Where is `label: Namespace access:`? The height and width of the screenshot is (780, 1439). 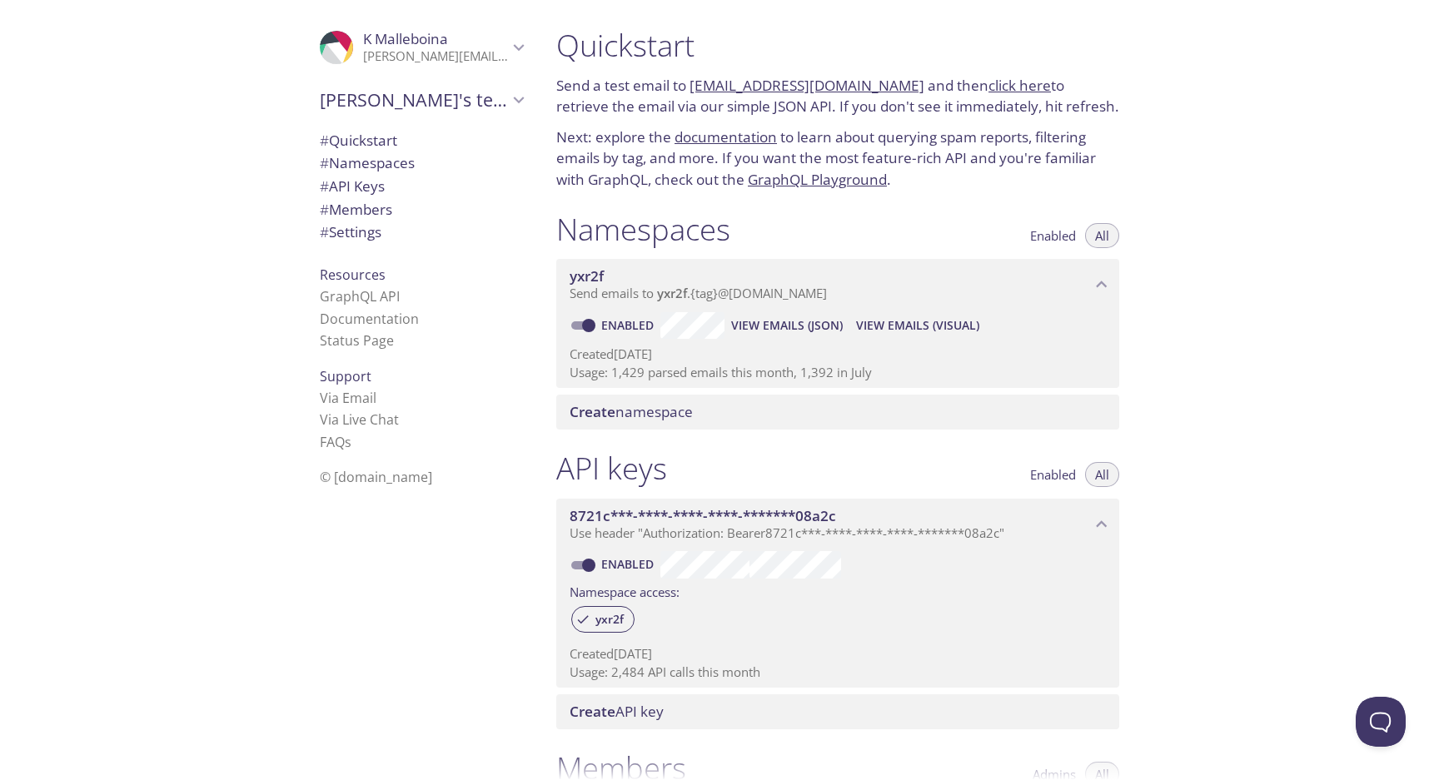
label: Namespace access: is located at coordinates (625, 590).